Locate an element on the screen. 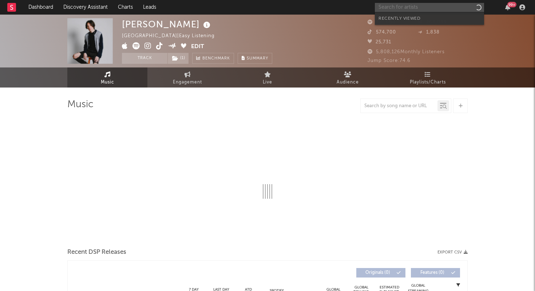 The width and height of the screenshot is (535, 291). a: Playlists/Charts is located at coordinates (428, 77).